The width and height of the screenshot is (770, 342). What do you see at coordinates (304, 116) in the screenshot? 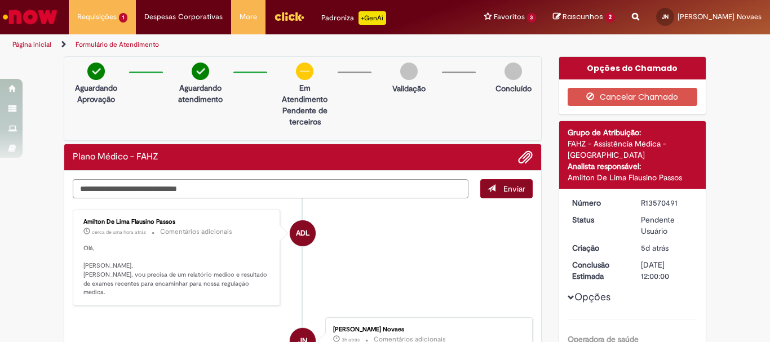
I see `p: Pendente de terceiros` at bounding box center [304, 116].